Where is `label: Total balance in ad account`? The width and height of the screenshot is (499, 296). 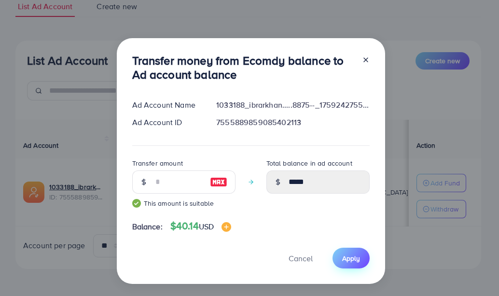 label: Total balance in ad account is located at coordinates (310, 163).